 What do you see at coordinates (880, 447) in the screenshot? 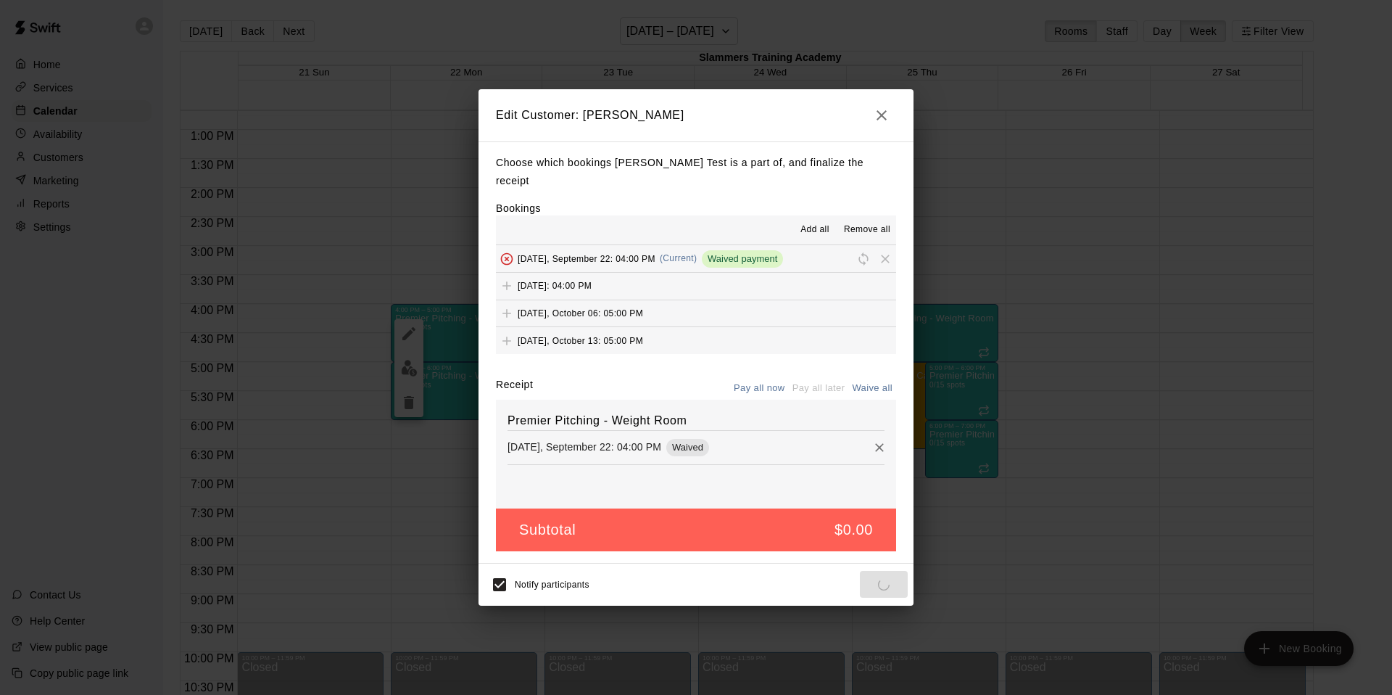
I see `button: Remove` at bounding box center [880, 447].